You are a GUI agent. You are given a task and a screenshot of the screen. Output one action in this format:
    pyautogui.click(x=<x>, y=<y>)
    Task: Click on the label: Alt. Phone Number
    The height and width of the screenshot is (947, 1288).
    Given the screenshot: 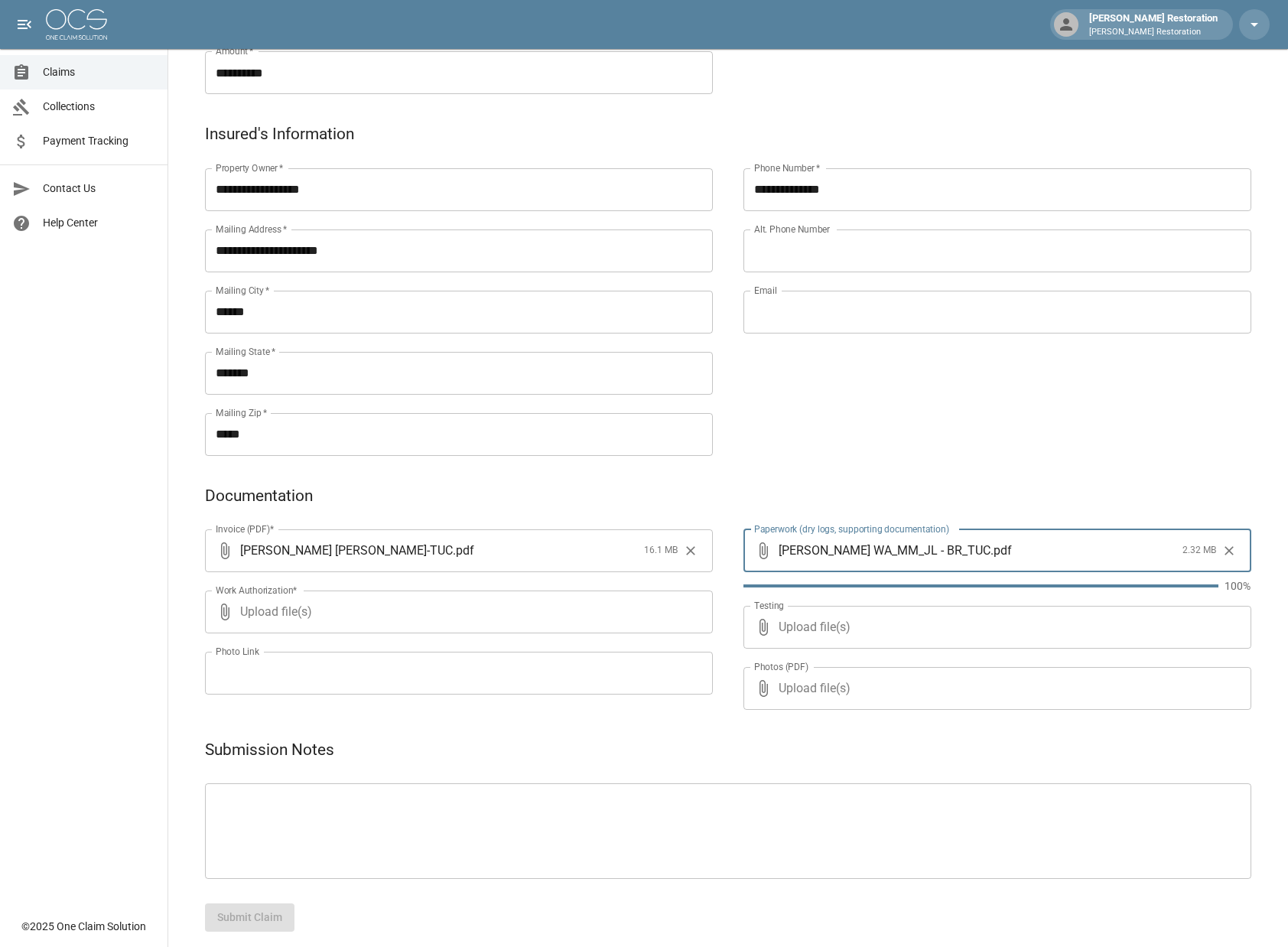 What is the action you would take?
    pyautogui.click(x=791, y=229)
    